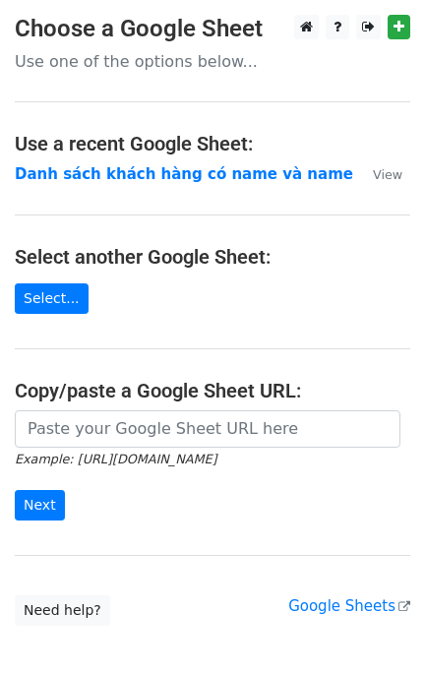  Describe the element at coordinates (349, 606) in the screenshot. I see `a: Google Sheets` at that location.